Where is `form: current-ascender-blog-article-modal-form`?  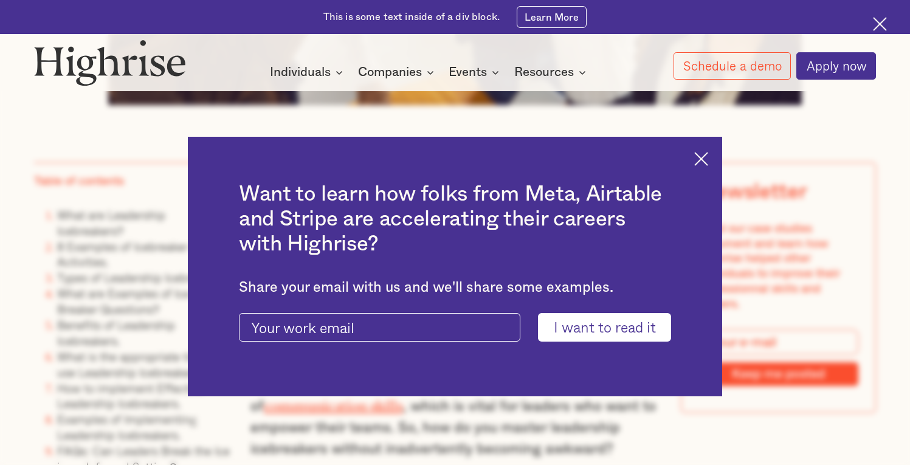 form: current-ascender-blog-article-modal-form is located at coordinates (455, 327).